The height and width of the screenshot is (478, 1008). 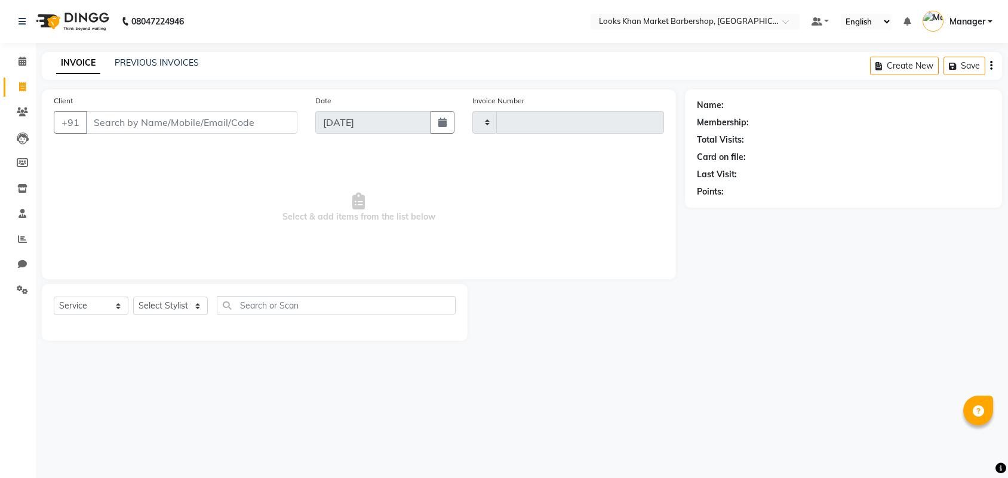 What do you see at coordinates (78, 63) in the screenshot?
I see `a: INVOICE` at bounding box center [78, 63].